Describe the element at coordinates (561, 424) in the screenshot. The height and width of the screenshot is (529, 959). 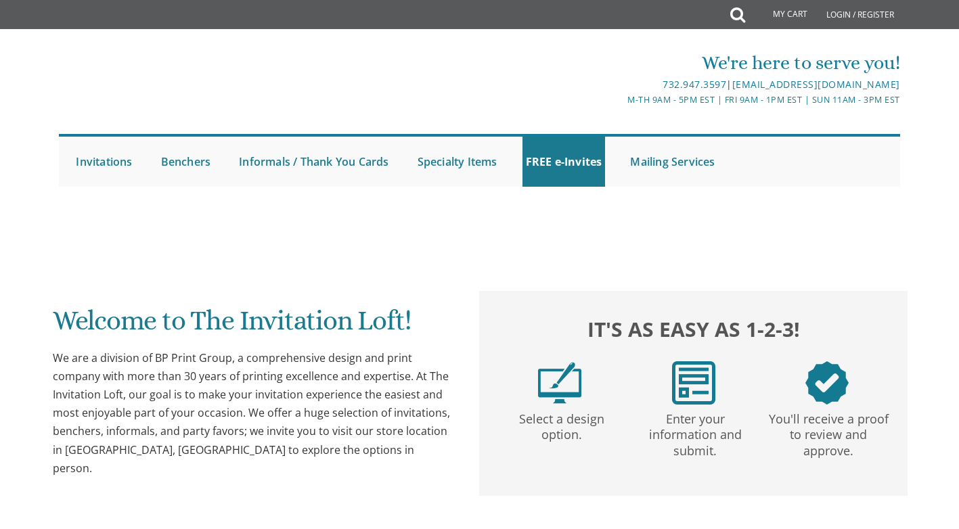
I see `p: Select a design option.` at that location.